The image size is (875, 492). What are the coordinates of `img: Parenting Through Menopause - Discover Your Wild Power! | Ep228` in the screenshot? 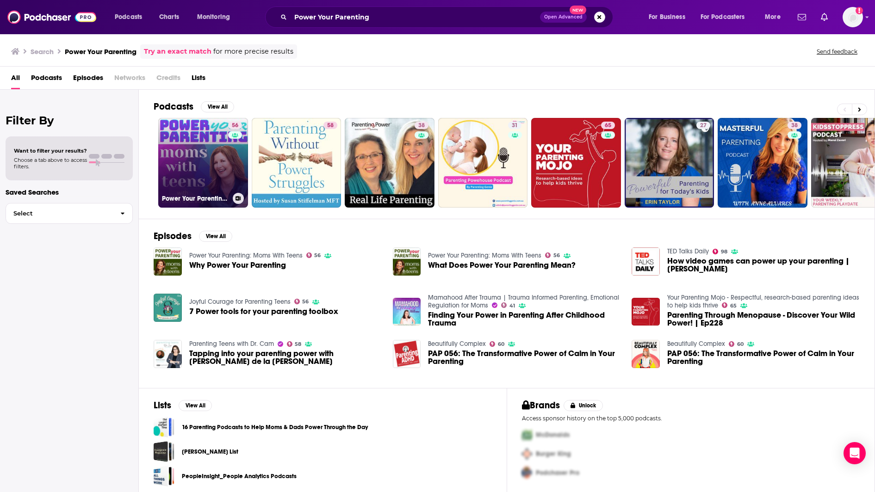 It's located at (646, 312).